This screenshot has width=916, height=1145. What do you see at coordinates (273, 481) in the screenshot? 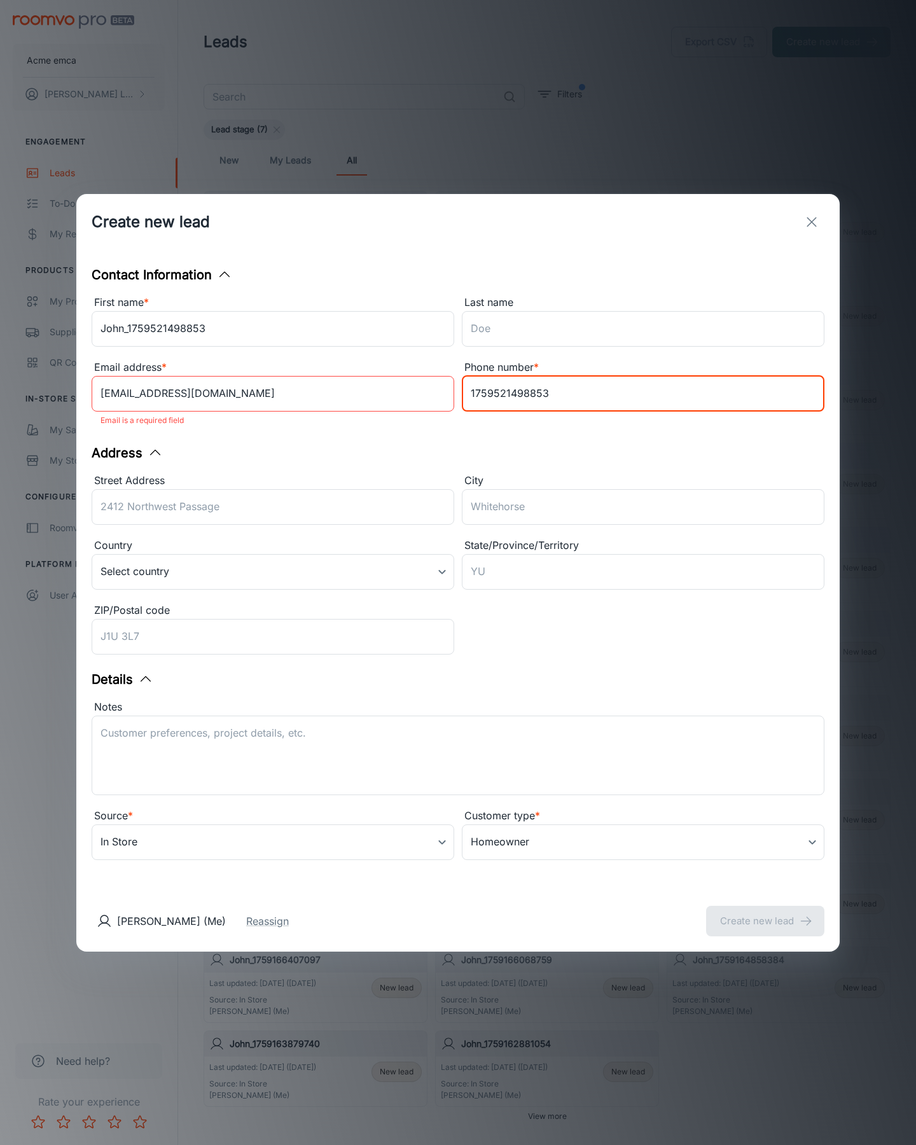
I see `div: Street Address` at bounding box center [273, 481].